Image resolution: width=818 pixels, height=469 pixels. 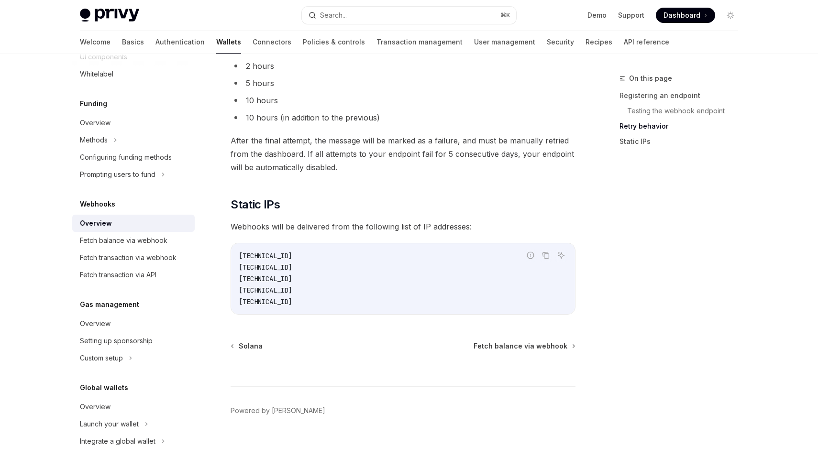 I want to click on li: 2 hours, so click(x=403, y=66).